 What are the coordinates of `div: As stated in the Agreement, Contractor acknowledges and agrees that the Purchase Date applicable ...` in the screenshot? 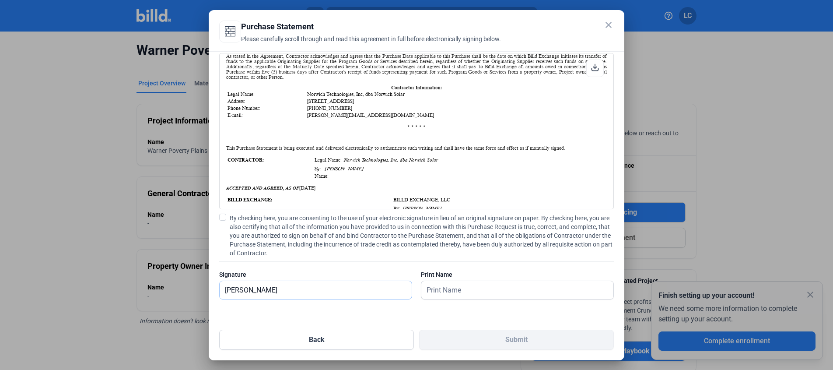 It's located at (417, 69).